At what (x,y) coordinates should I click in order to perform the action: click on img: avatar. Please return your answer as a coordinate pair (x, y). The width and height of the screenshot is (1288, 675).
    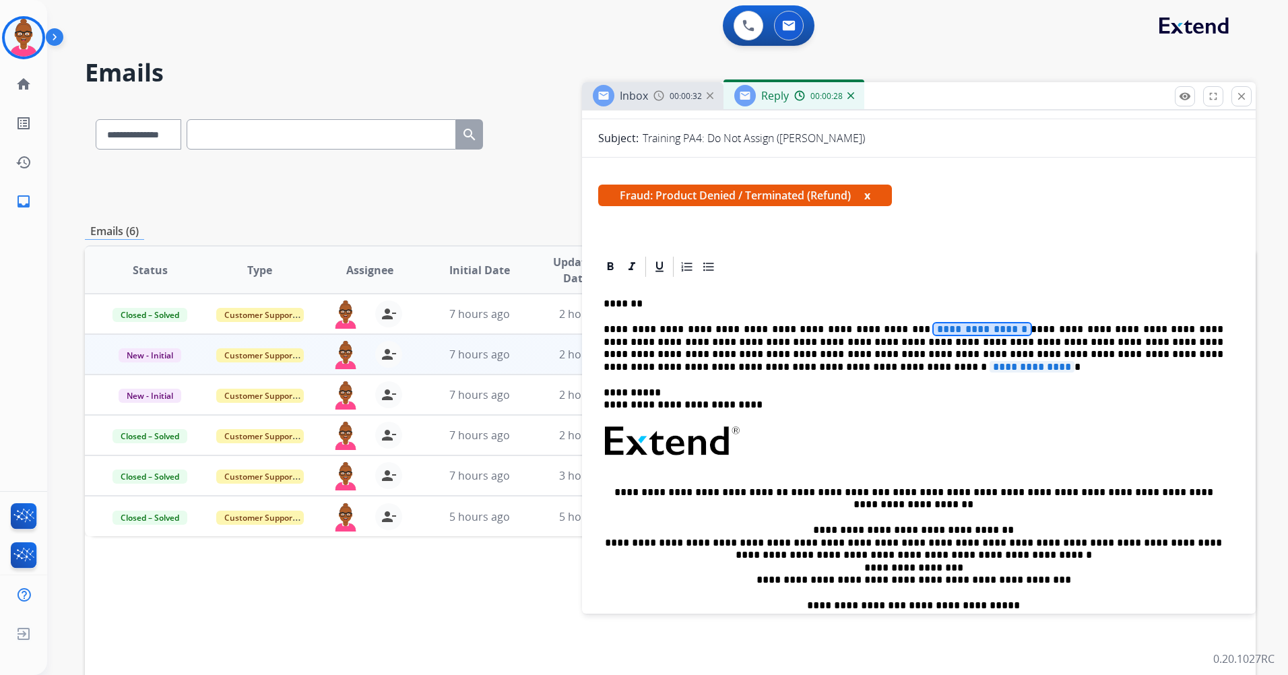
    Looking at the image, I should click on (24, 38).